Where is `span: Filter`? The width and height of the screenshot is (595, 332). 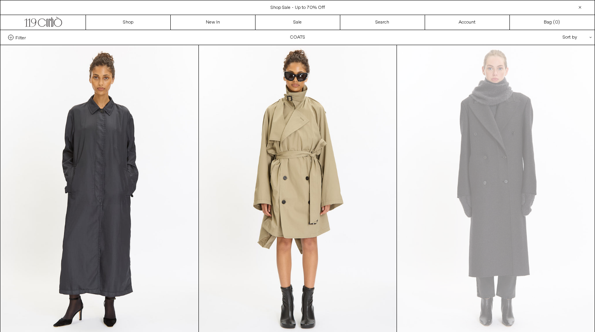 span: Filter is located at coordinates (20, 37).